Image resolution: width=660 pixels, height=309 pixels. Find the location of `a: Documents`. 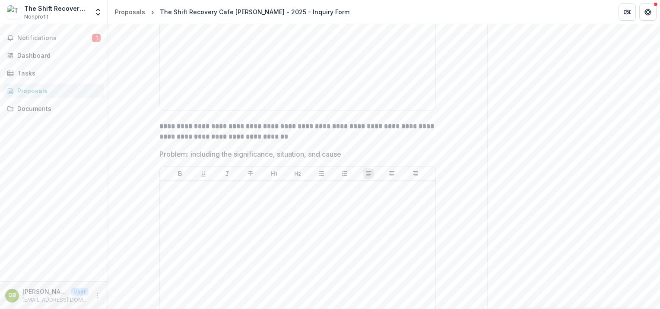

a: Documents is located at coordinates (54, 108).